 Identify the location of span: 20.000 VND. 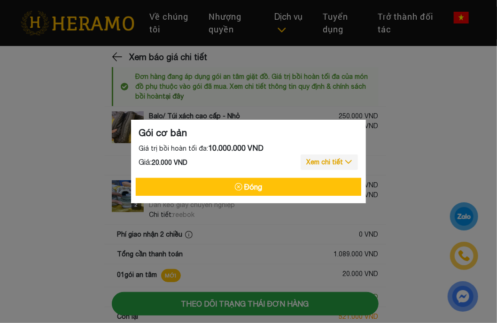
(170, 163).